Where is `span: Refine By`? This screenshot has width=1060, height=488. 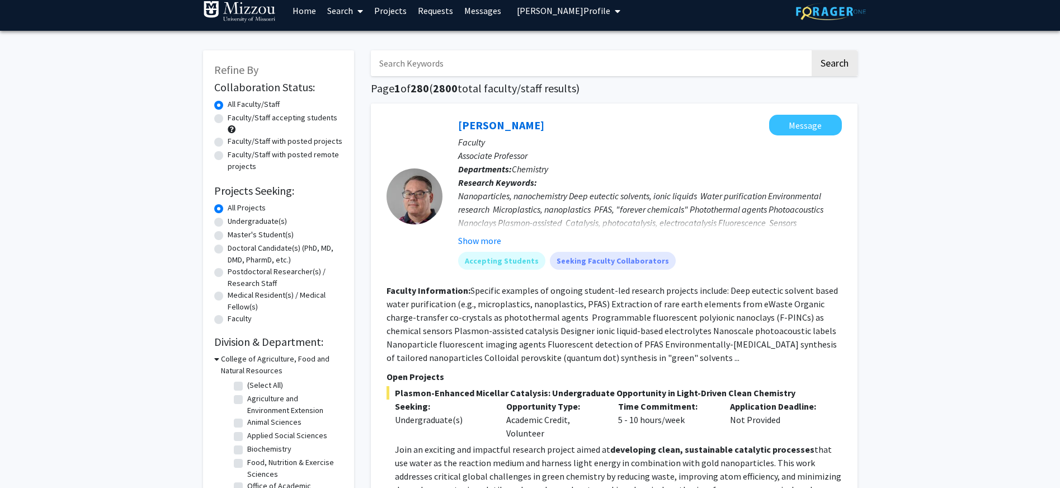
span: Refine By is located at coordinates (236, 69).